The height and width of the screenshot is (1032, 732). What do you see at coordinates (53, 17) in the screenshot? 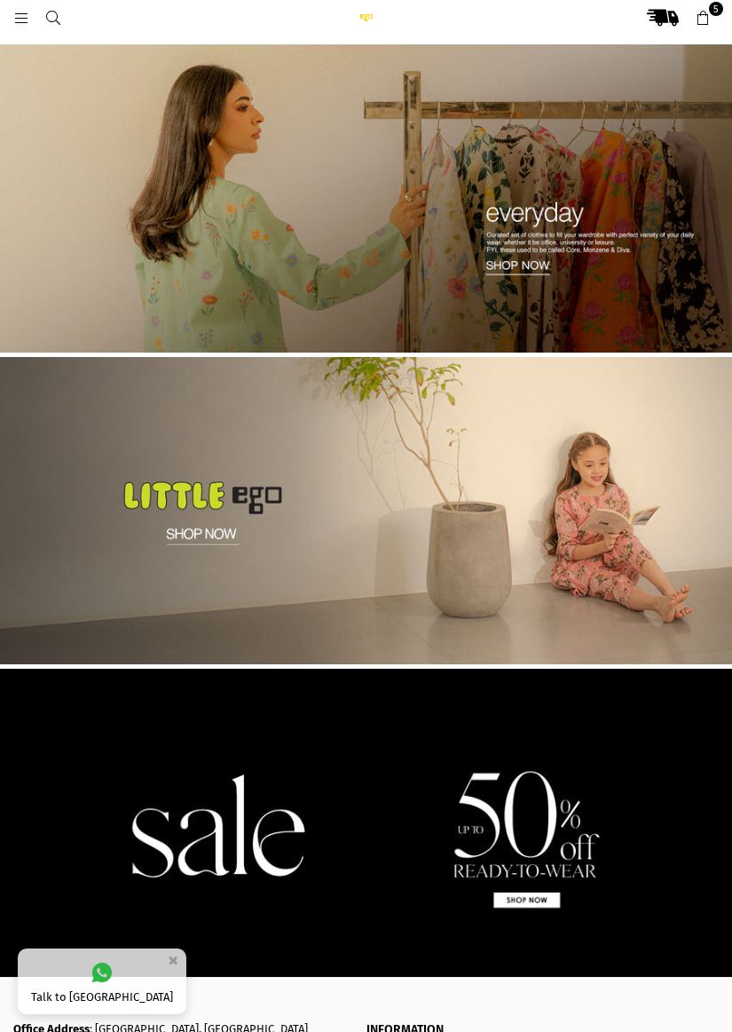
I see `a: Search` at bounding box center [53, 17].